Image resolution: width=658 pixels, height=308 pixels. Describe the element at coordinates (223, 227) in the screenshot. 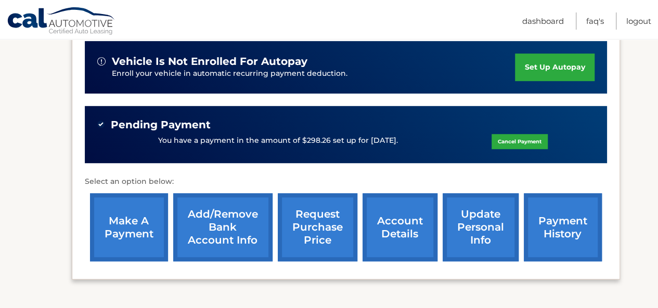

I see `a: Add/Remove bank account info` at that location.